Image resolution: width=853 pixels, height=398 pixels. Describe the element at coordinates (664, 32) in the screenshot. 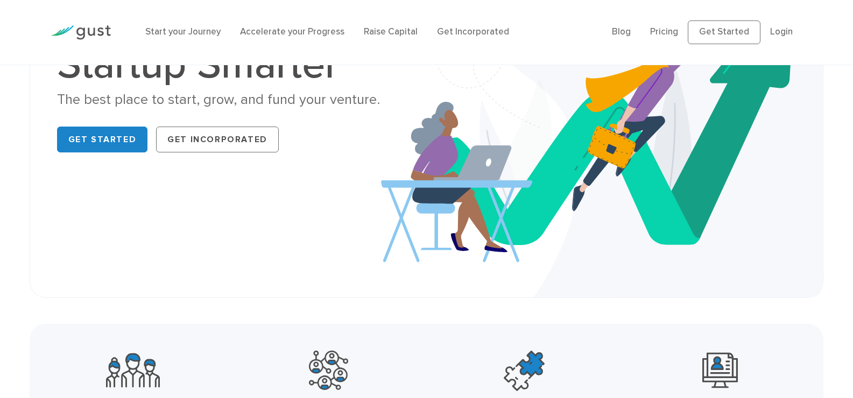

I see `a: Pricing` at that location.